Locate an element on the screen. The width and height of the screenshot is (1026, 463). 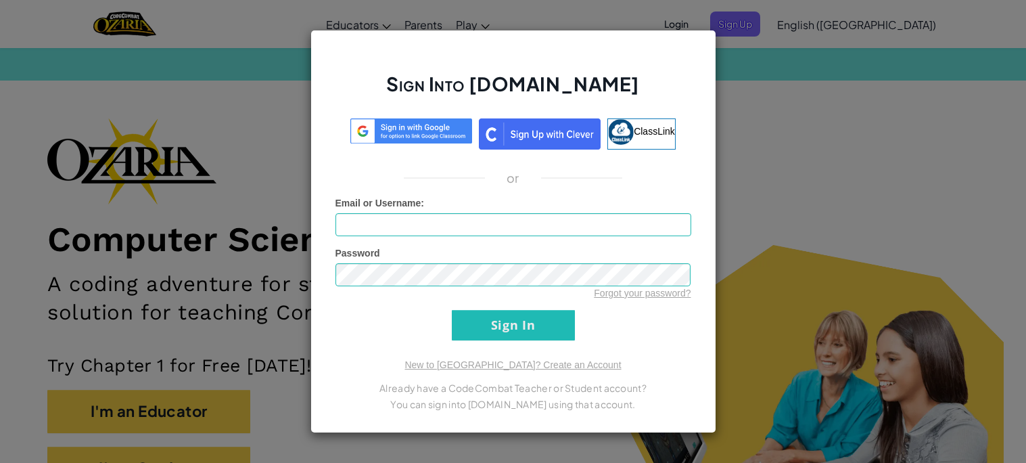
img: classlink-logo-small.png is located at coordinates (621, 132).